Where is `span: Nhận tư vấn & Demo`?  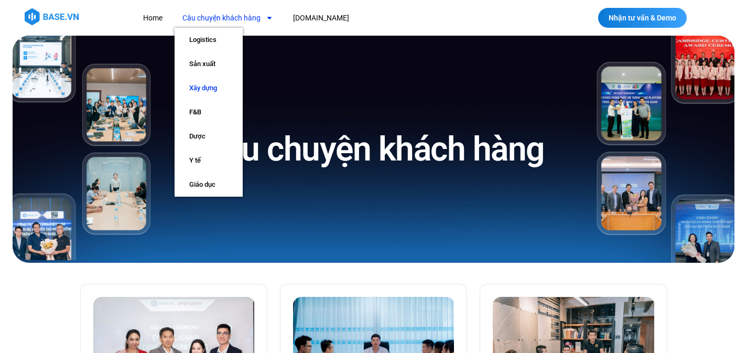
span: Nhận tư vấn & Demo is located at coordinates (642, 18).